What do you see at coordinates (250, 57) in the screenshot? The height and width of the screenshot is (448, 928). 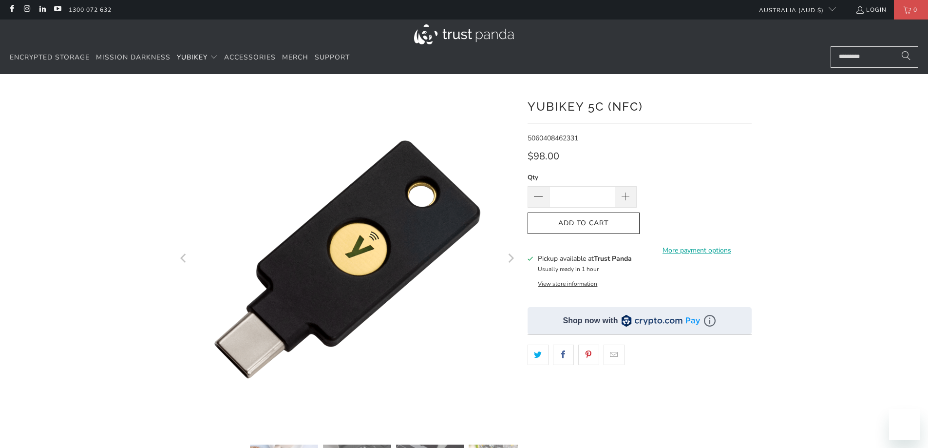 I see `a: Accessories` at bounding box center [250, 57].